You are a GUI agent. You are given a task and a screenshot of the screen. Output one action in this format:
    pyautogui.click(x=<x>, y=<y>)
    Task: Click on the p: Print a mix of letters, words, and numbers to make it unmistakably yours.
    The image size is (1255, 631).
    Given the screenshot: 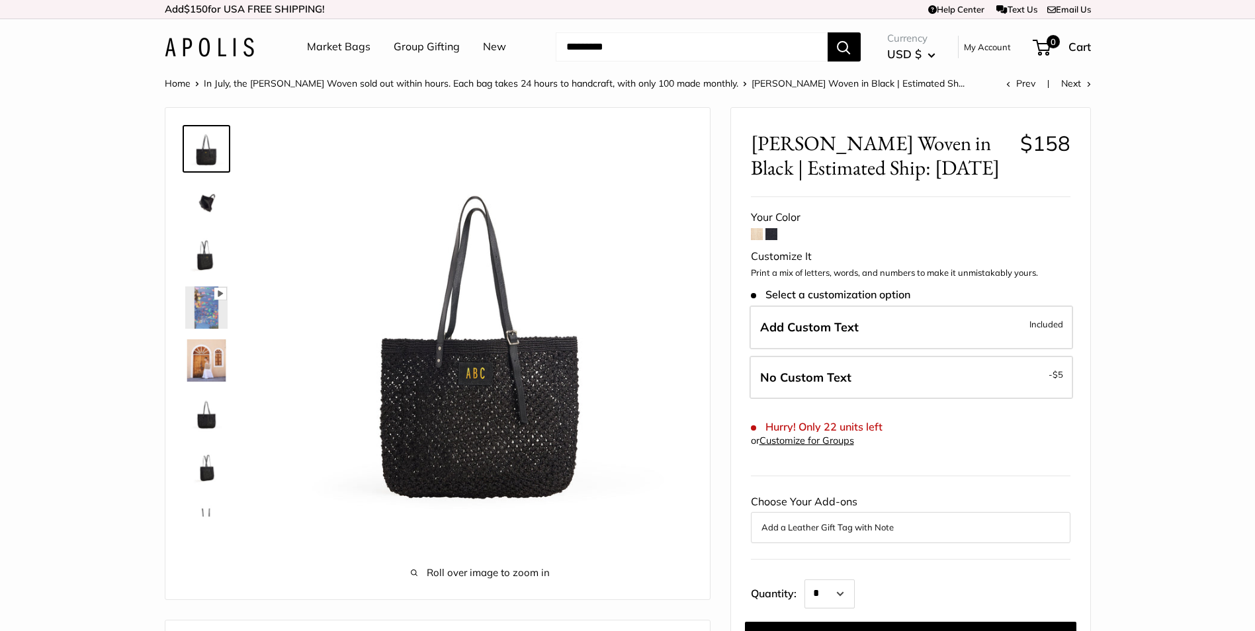 What is the action you would take?
    pyautogui.click(x=910, y=273)
    